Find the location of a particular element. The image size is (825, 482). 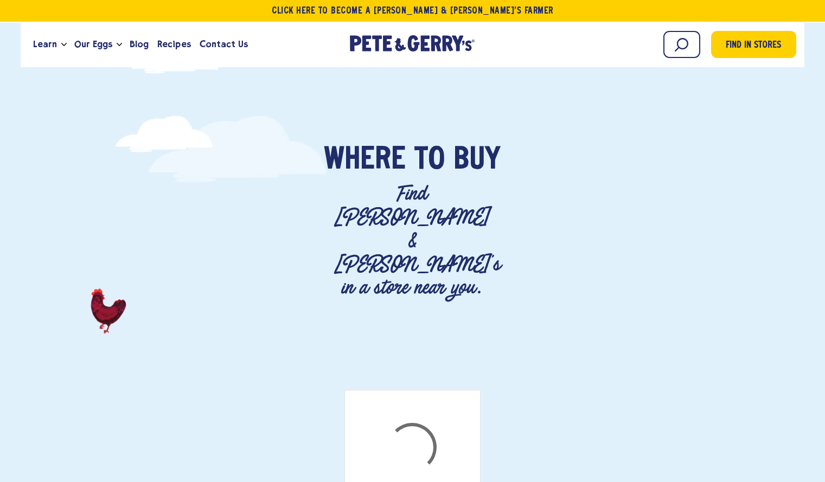

span: Find in Stores is located at coordinates (753, 46).